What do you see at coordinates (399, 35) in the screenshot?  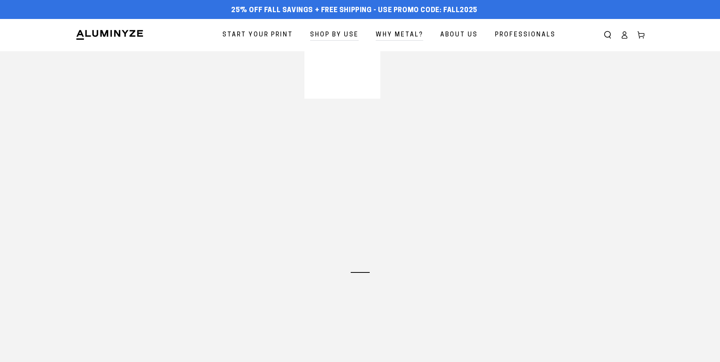 I see `a: Why Metal?` at bounding box center [399, 35].